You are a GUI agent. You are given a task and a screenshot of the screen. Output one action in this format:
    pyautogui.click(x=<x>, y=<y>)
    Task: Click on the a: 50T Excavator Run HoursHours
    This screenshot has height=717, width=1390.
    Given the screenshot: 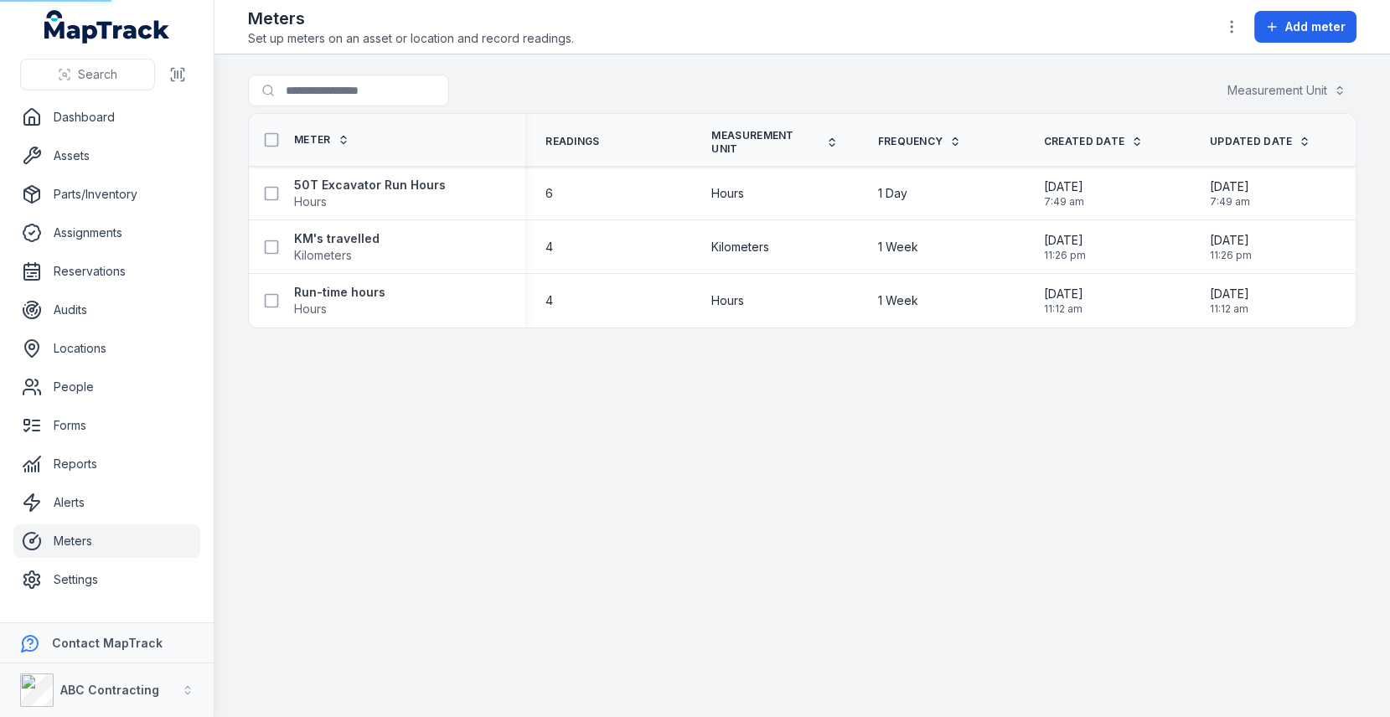 What is the action you would take?
    pyautogui.click(x=369, y=193)
    